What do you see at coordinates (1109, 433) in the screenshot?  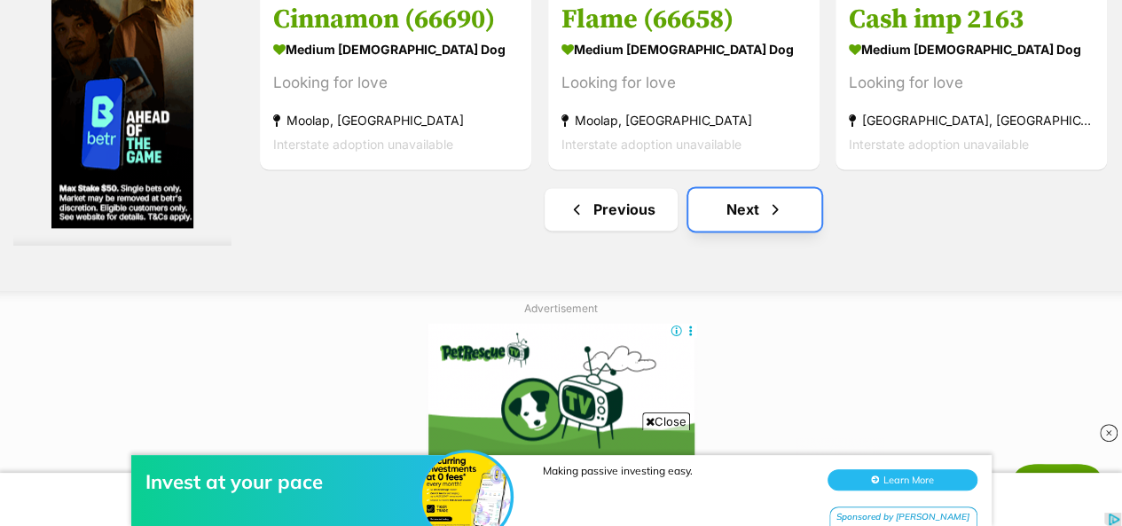 I see `img: close_rtb.svg` at bounding box center [1109, 433].